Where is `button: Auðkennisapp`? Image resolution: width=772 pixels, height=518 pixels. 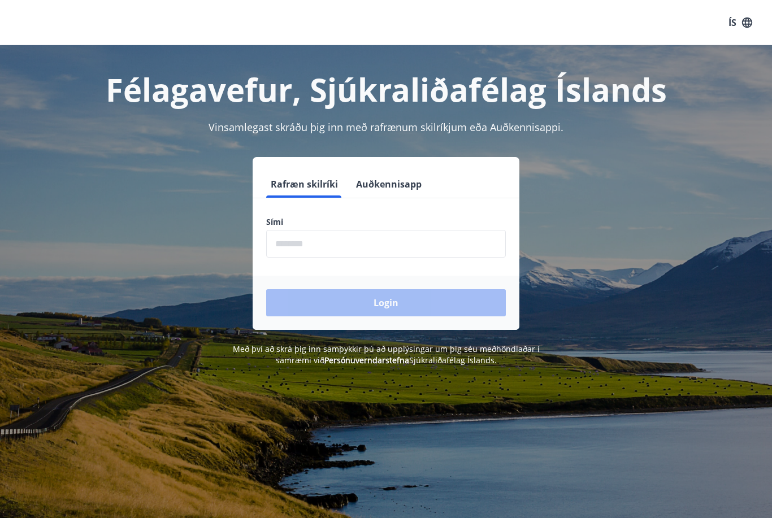
button: Auðkennisapp is located at coordinates (389, 184).